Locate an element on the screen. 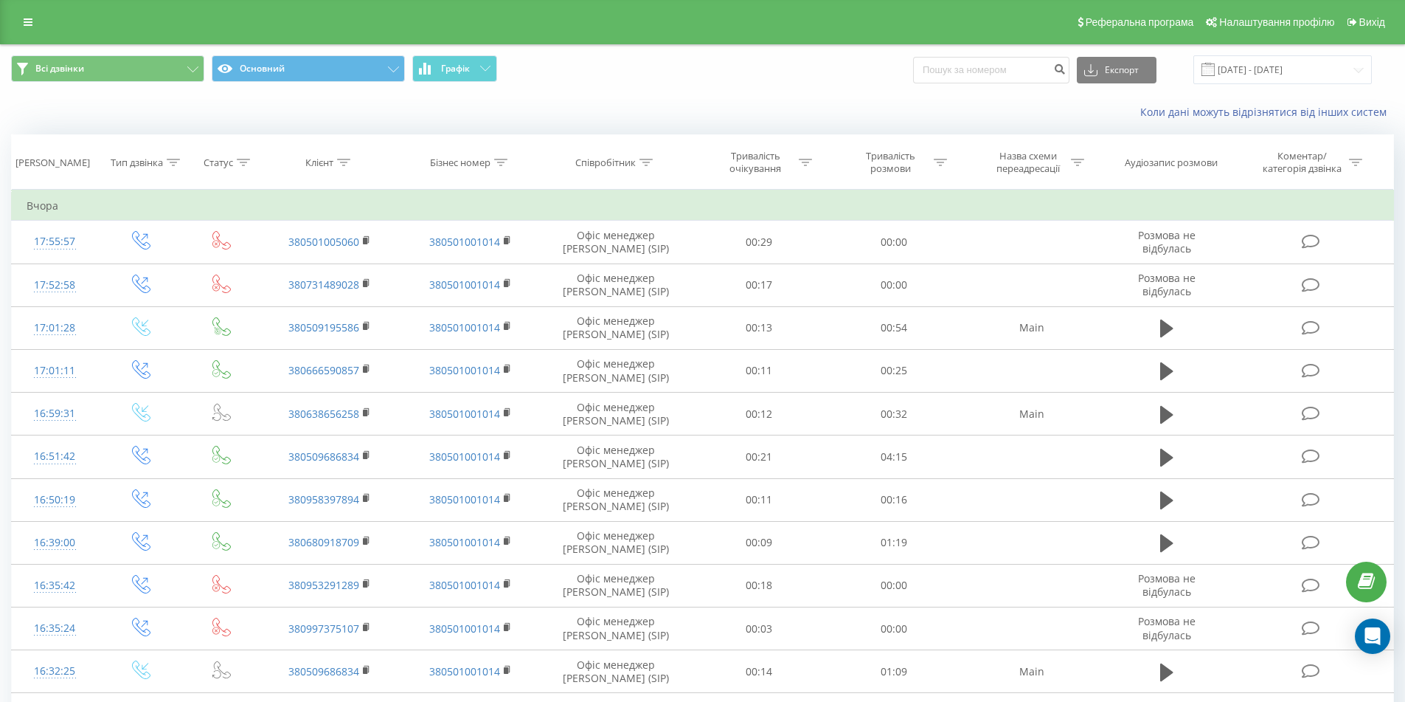  a: 380731489028 is located at coordinates (324, 284).